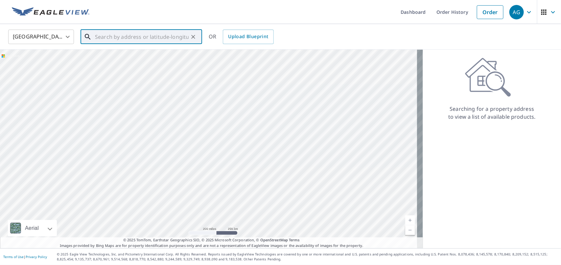 The height and width of the screenshot is (265, 561). I want to click on button: Clear, so click(193, 37).